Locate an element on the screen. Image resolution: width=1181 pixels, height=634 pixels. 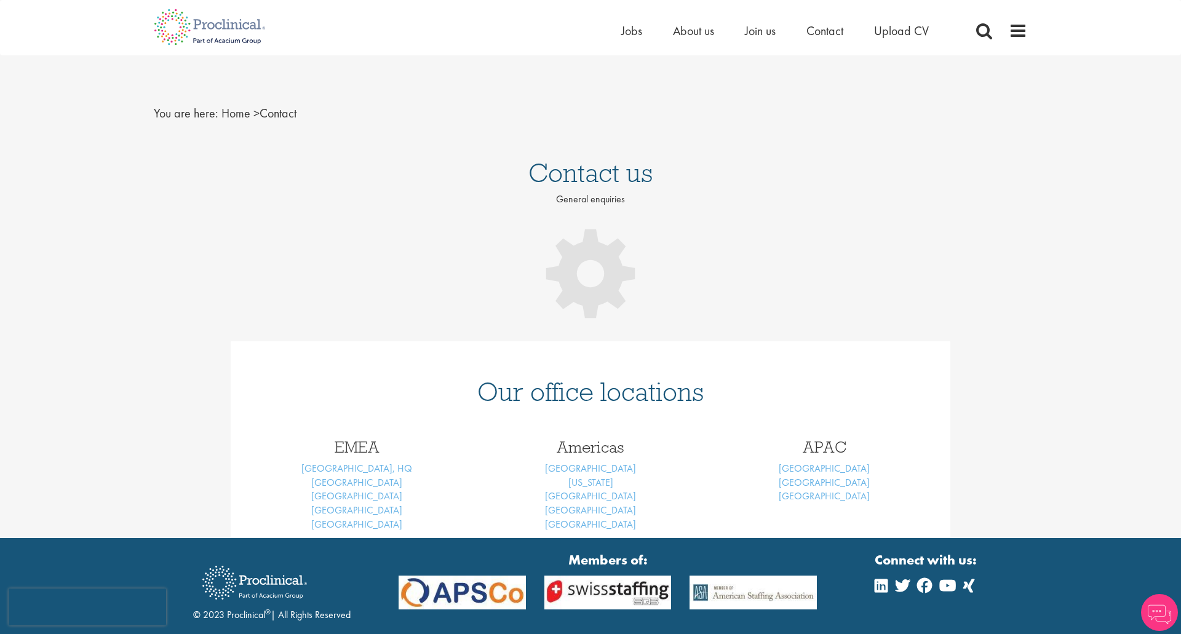
a: Jobs is located at coordinates (632, 31).